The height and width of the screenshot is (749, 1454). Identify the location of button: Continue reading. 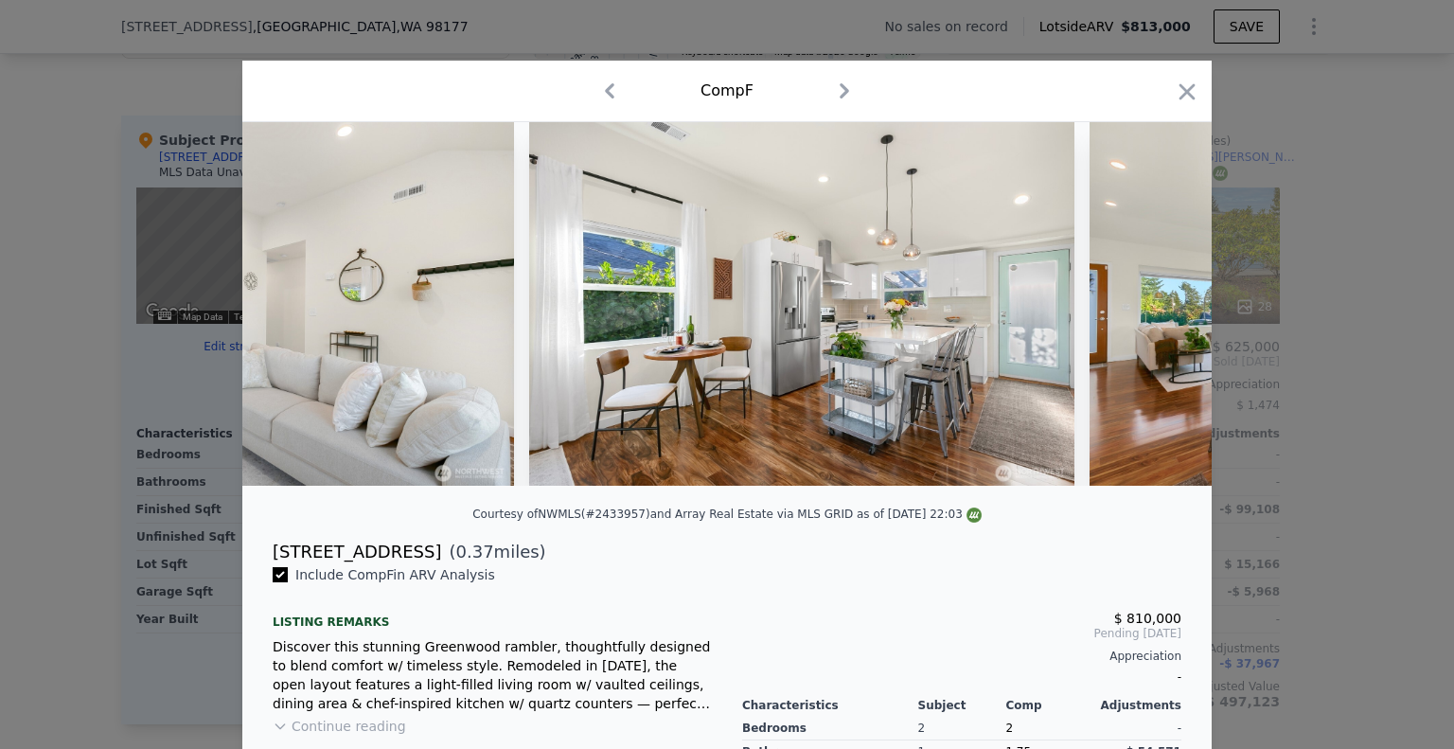
(339, 726).